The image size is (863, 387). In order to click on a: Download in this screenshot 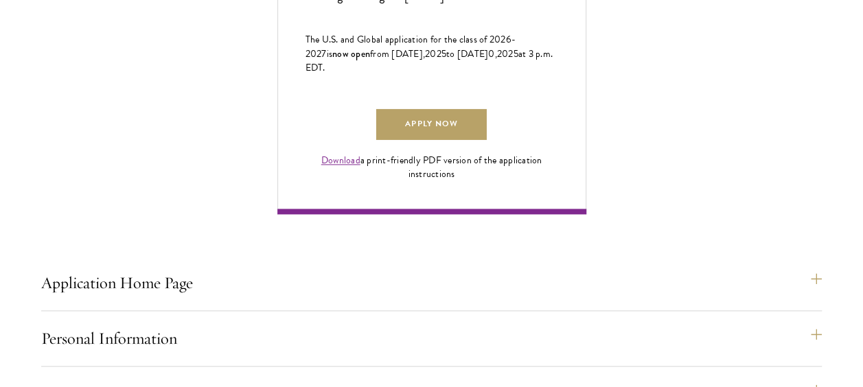, I will do `click(341, 160)`.